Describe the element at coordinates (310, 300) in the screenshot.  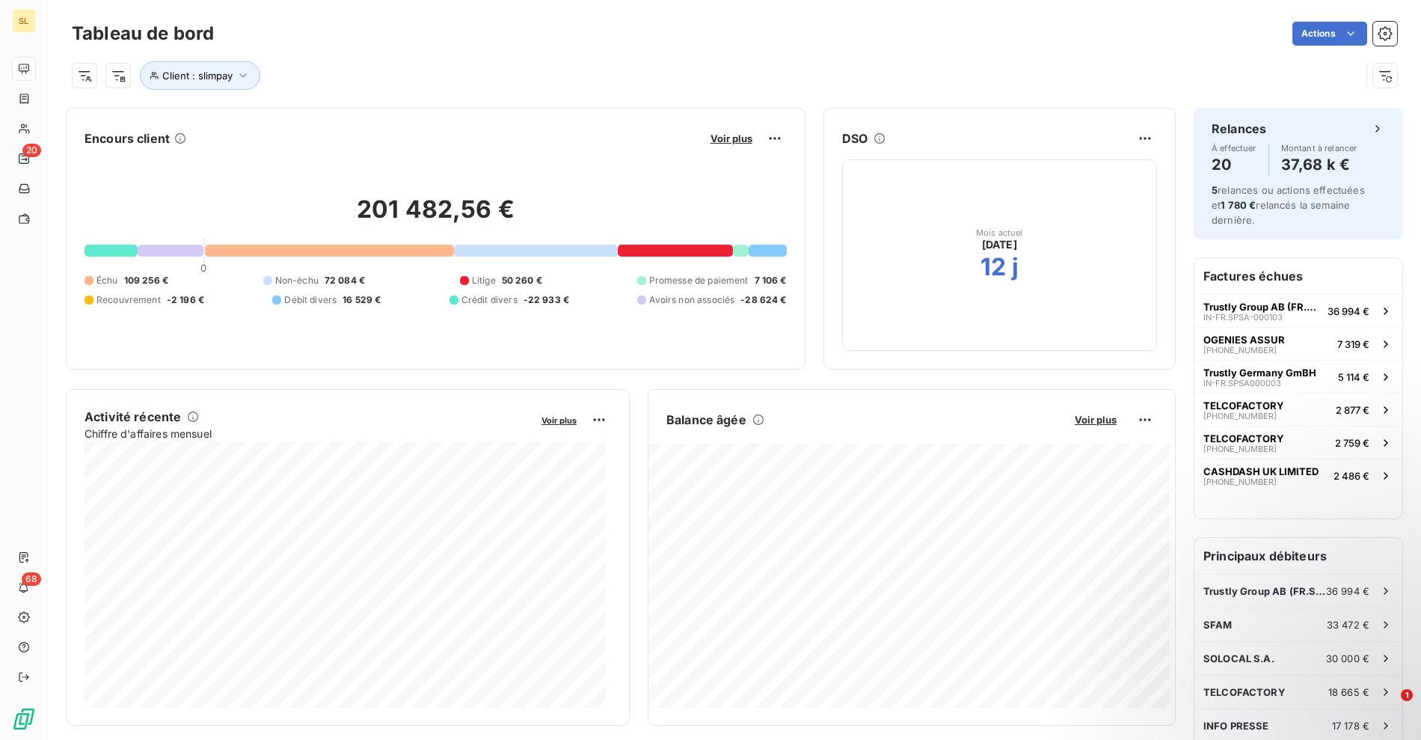
I see `span: Débit divers` at that location.